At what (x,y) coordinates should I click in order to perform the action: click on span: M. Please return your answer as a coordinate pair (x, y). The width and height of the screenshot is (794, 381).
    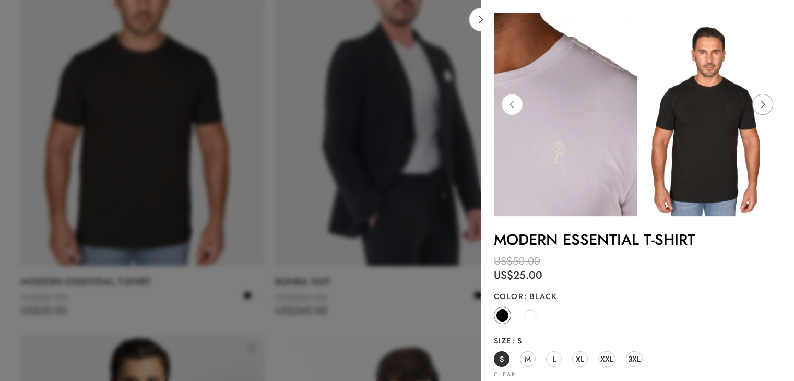
    Looking at the image, I should click on (528, 359).